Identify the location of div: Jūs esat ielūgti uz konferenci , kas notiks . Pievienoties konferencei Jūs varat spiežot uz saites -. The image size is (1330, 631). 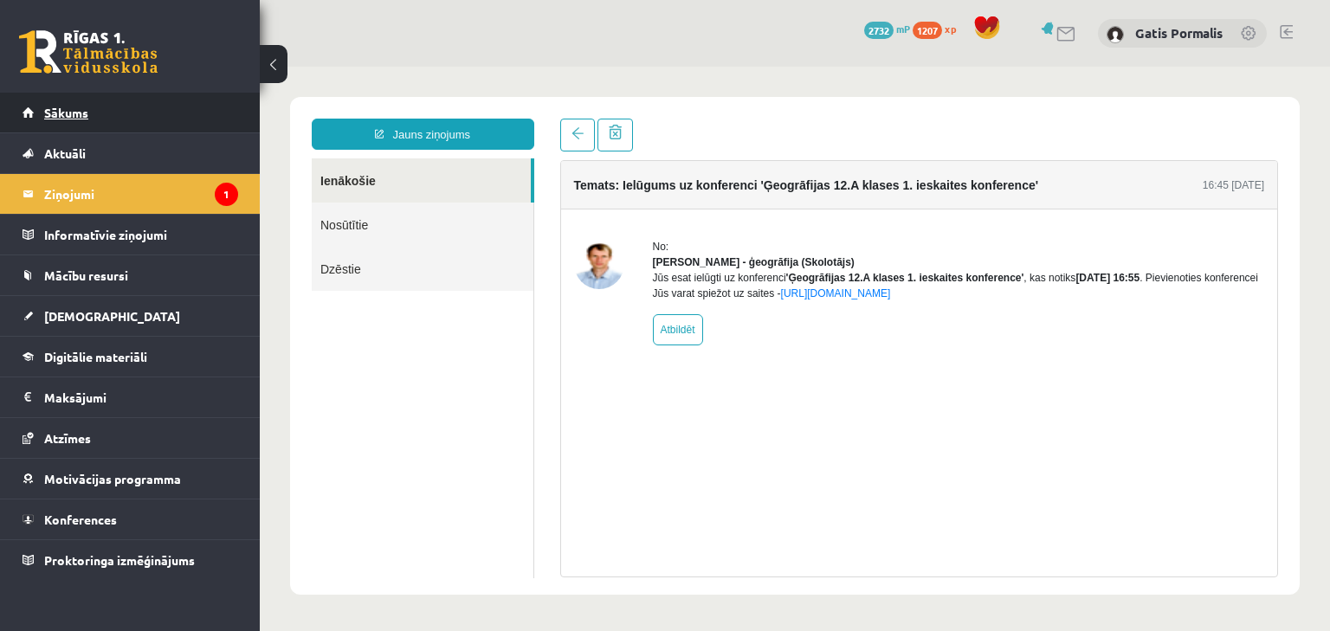
(699, 219).